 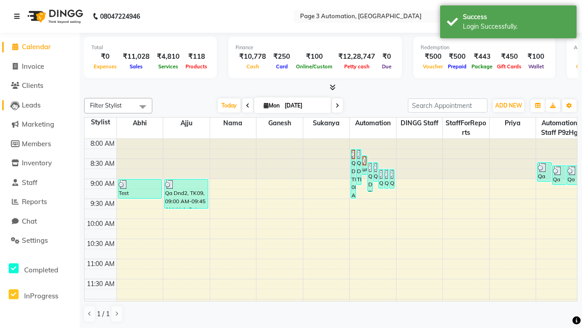 I want to click on div: Qa Dnd2, TK25, 08:45 AM-09:15 AM, Hair Cut By Expert-Men, so click(x=392, y=178).